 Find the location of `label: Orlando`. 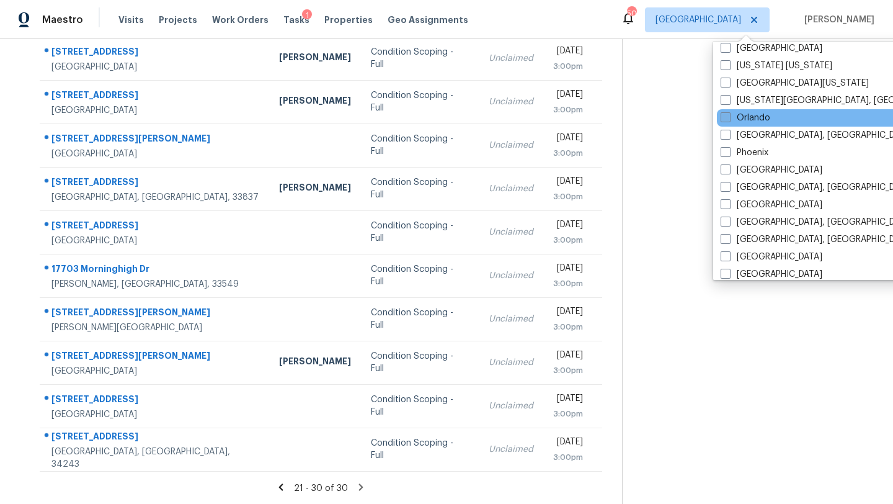

label: Orlando is located at coordinates (746, 118).